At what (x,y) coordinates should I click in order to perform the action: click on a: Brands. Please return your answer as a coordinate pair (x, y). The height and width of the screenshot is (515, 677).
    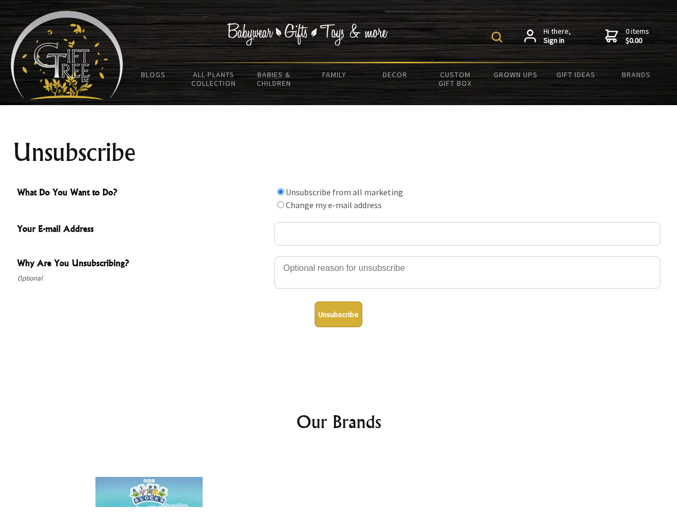
    Looking at the image, I should click on (636, 75).